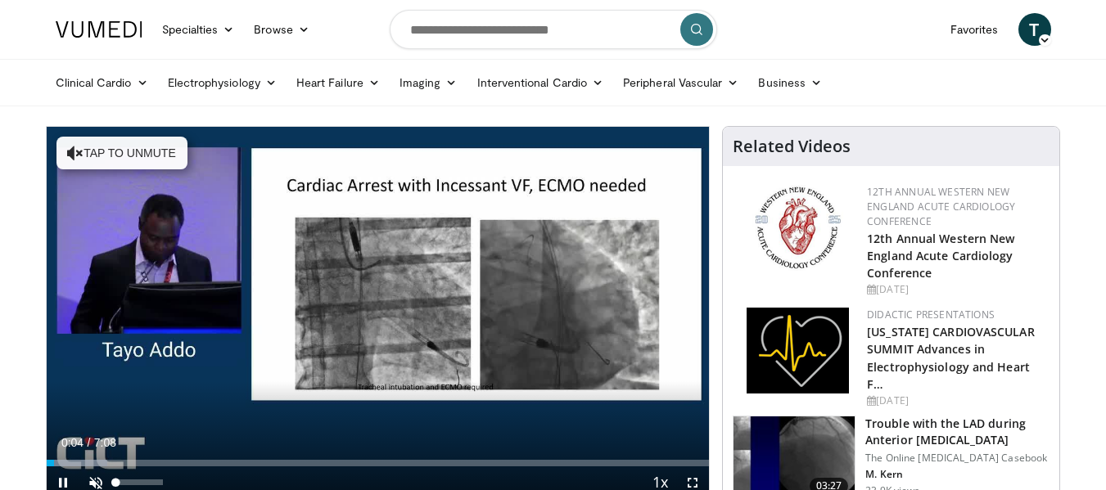 Image resolution: width=1106 pixels, height=490 pixels. Describe the element at coordinates (790, 83) in the screenshot. I see `a: Business` at that location.